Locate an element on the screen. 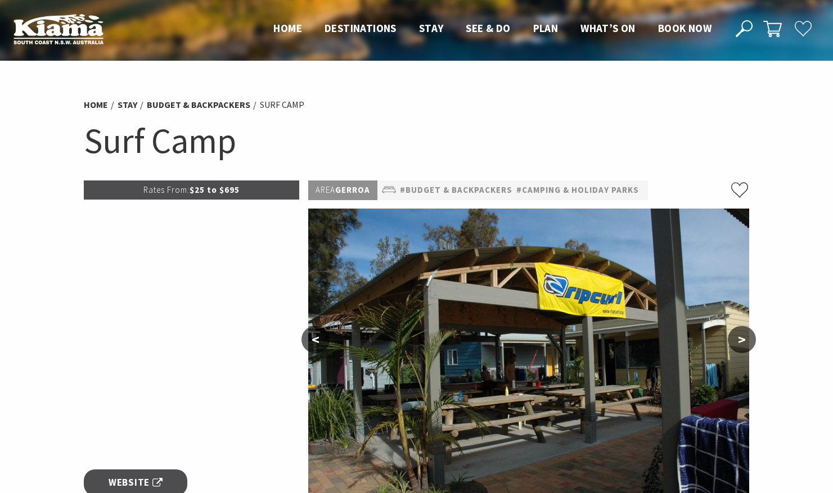 Image resolution: width=833 pixels, height=493 pixels. nav: Main Menu is located at coordinates (492, 29).